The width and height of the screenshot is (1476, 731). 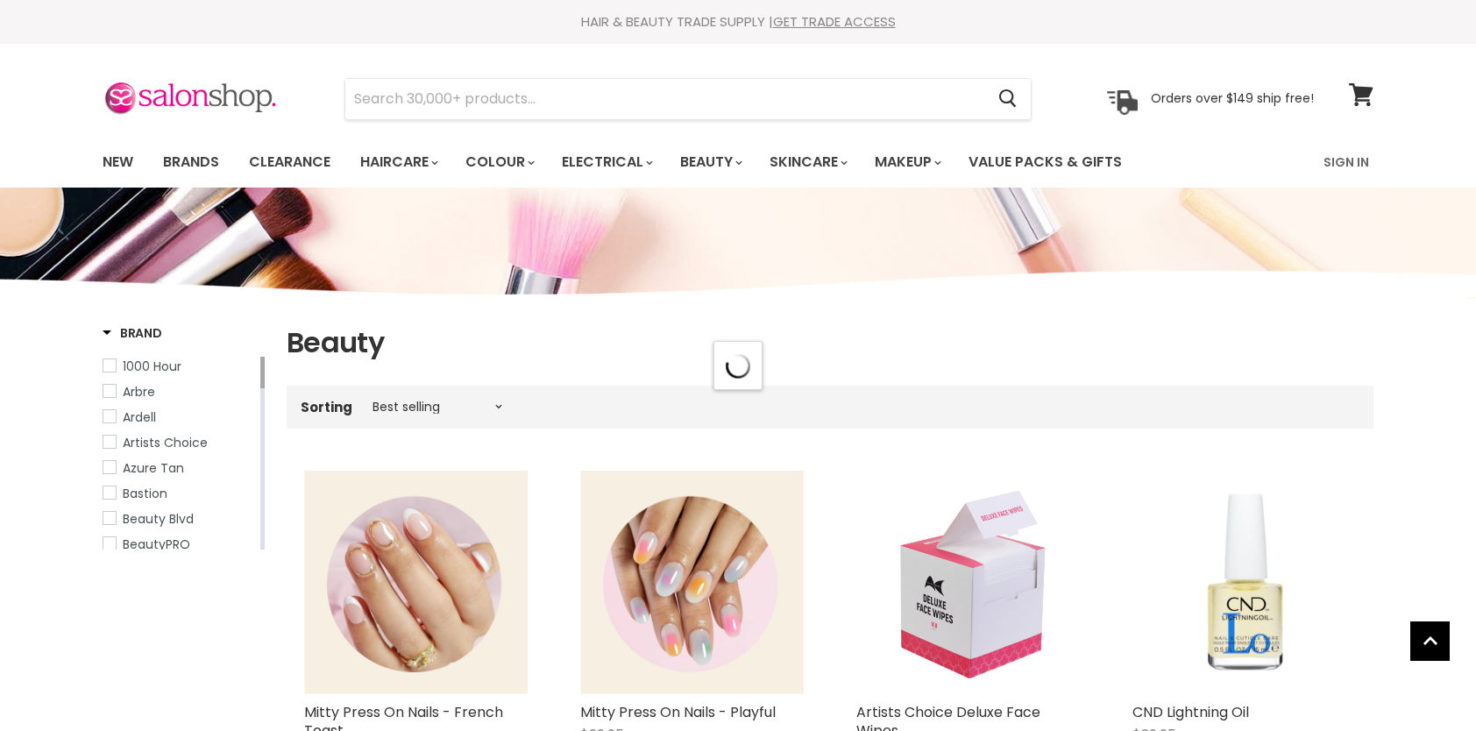 I want to click on button: Search, so click(x=1007, y=99).